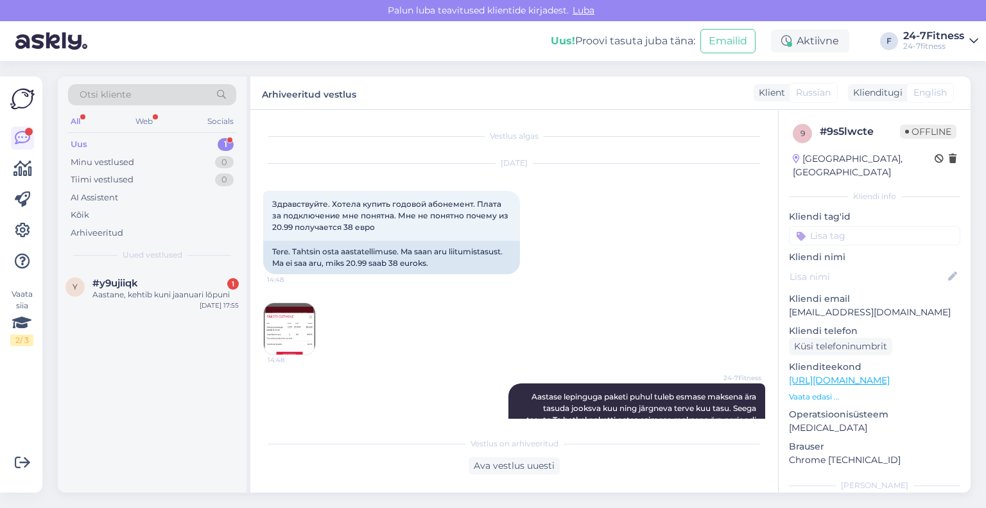 This screenshot has height=508, width=986. What do you see at coordinates (867, 277) in the screenshot?
I see `input: Lisa nimi` at bounding box center [867, 277].